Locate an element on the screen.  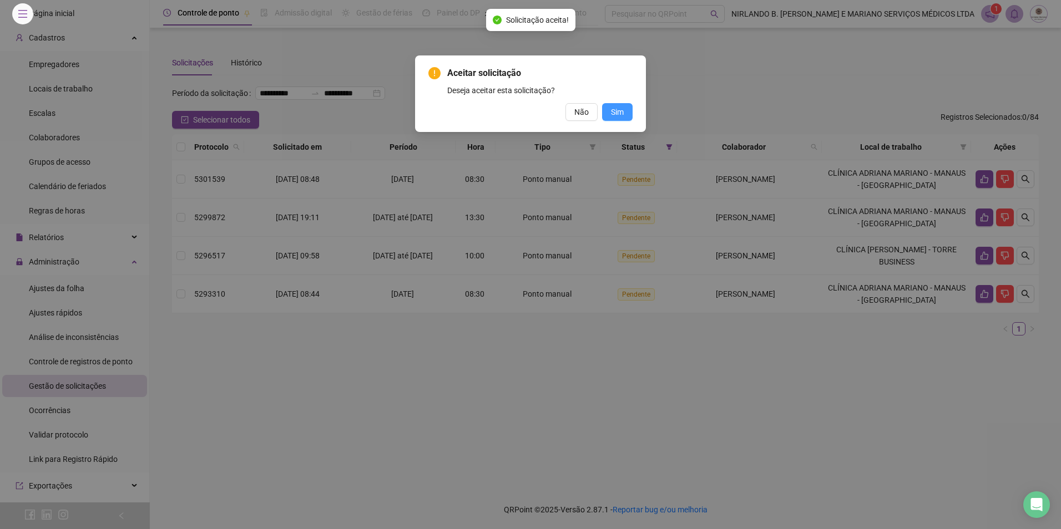
button: Não is located at coordinates (582, 112).